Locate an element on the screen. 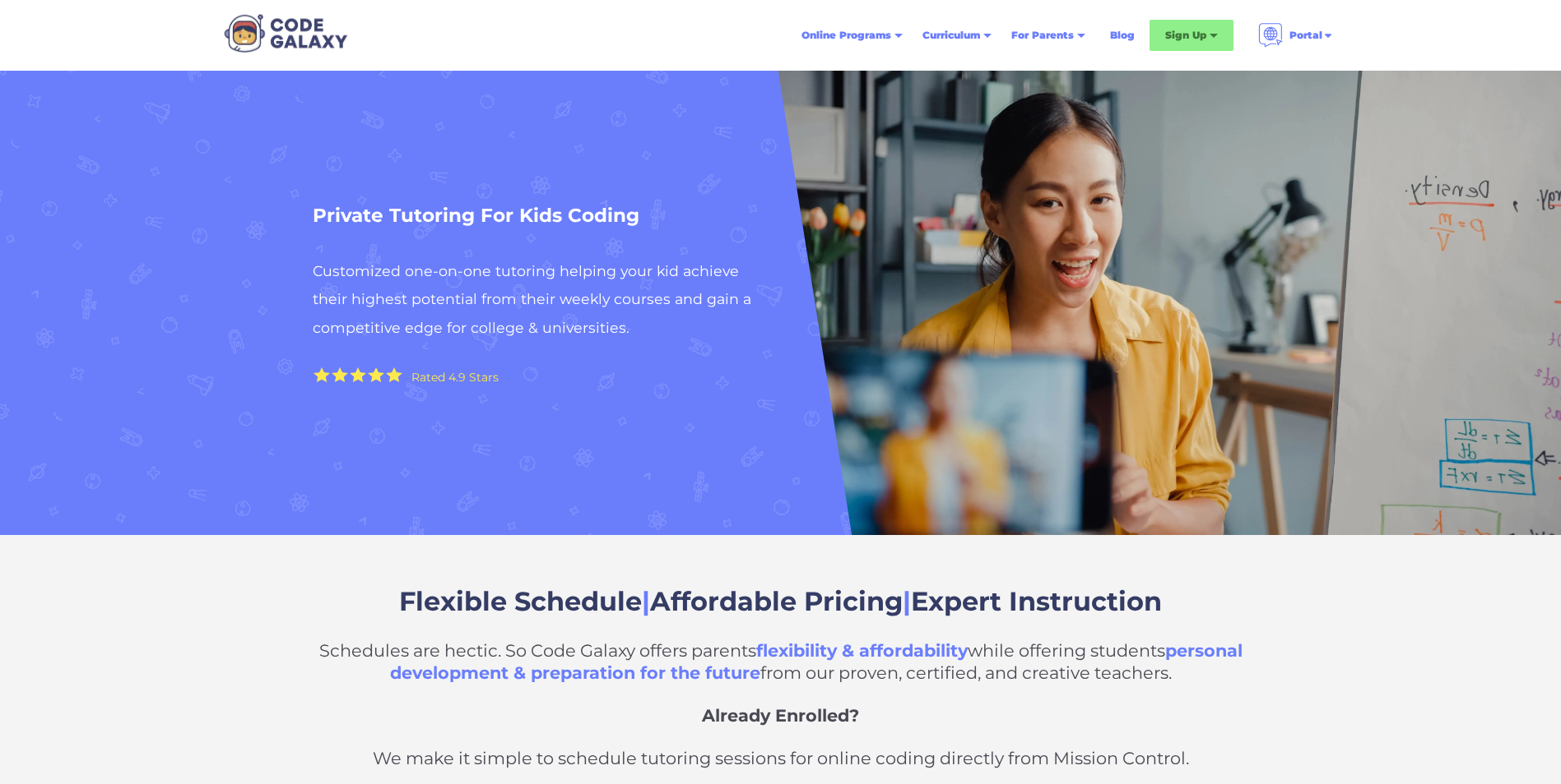  div: Sign Up is located at coordinates (1186, 36).